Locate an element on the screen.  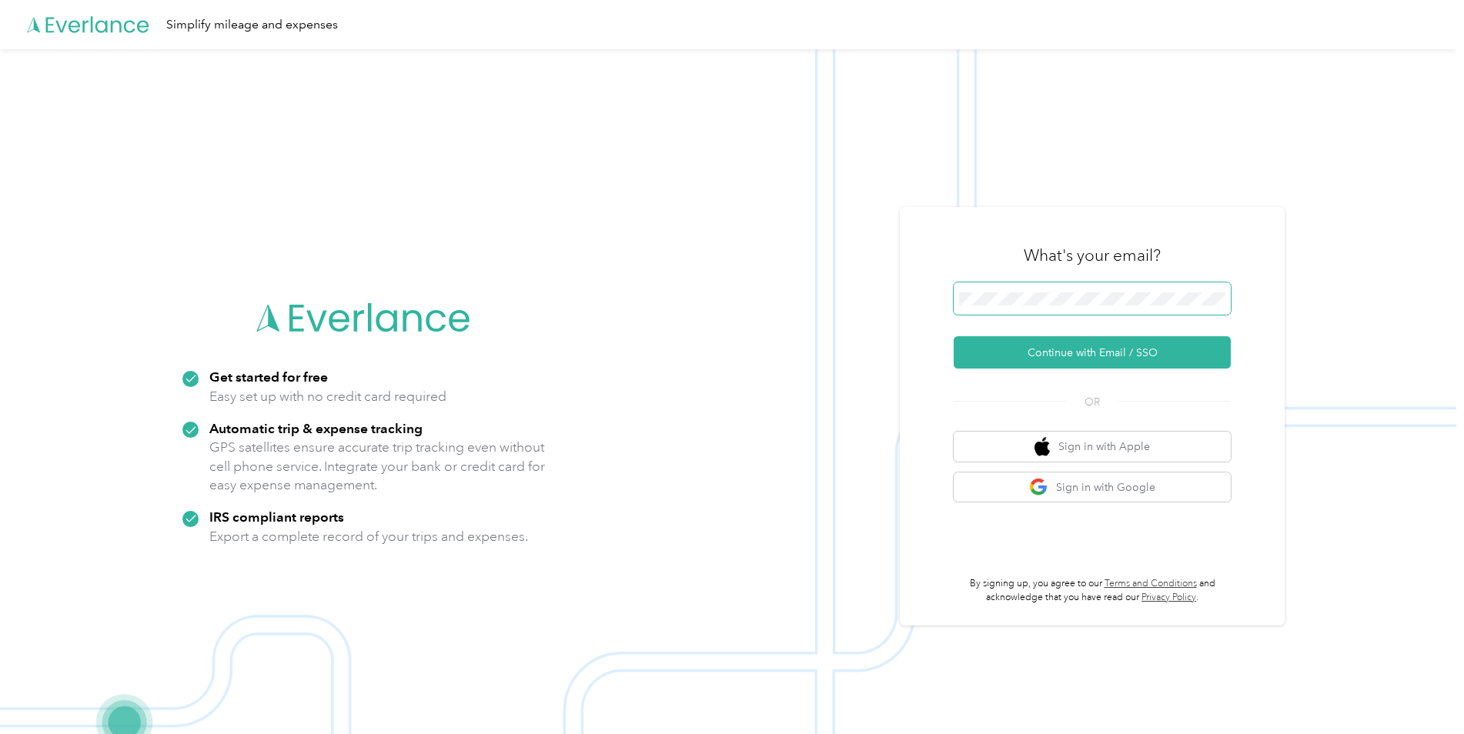
a: Terms and Conditions is located at coordinates (1150, 583).